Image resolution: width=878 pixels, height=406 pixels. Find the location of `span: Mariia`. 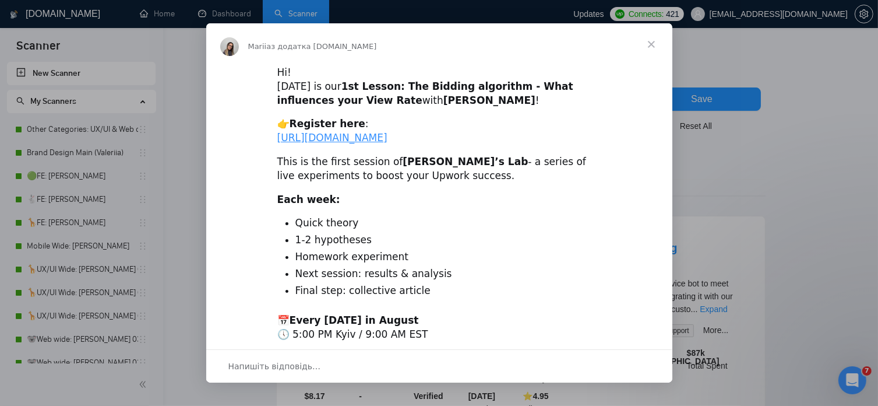

span: Mariia is located at coordinates (260, 46).